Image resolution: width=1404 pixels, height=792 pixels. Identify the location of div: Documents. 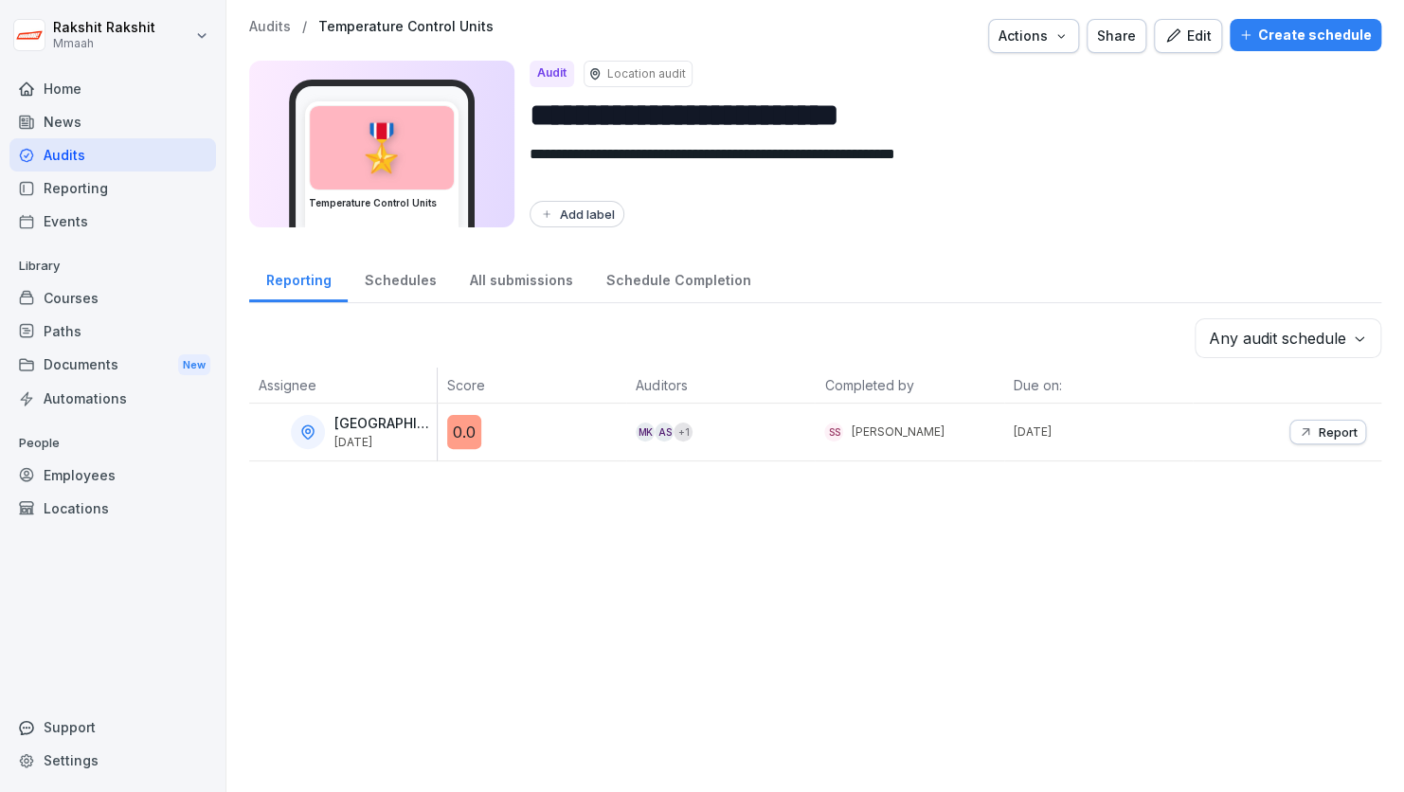
(113, 365).